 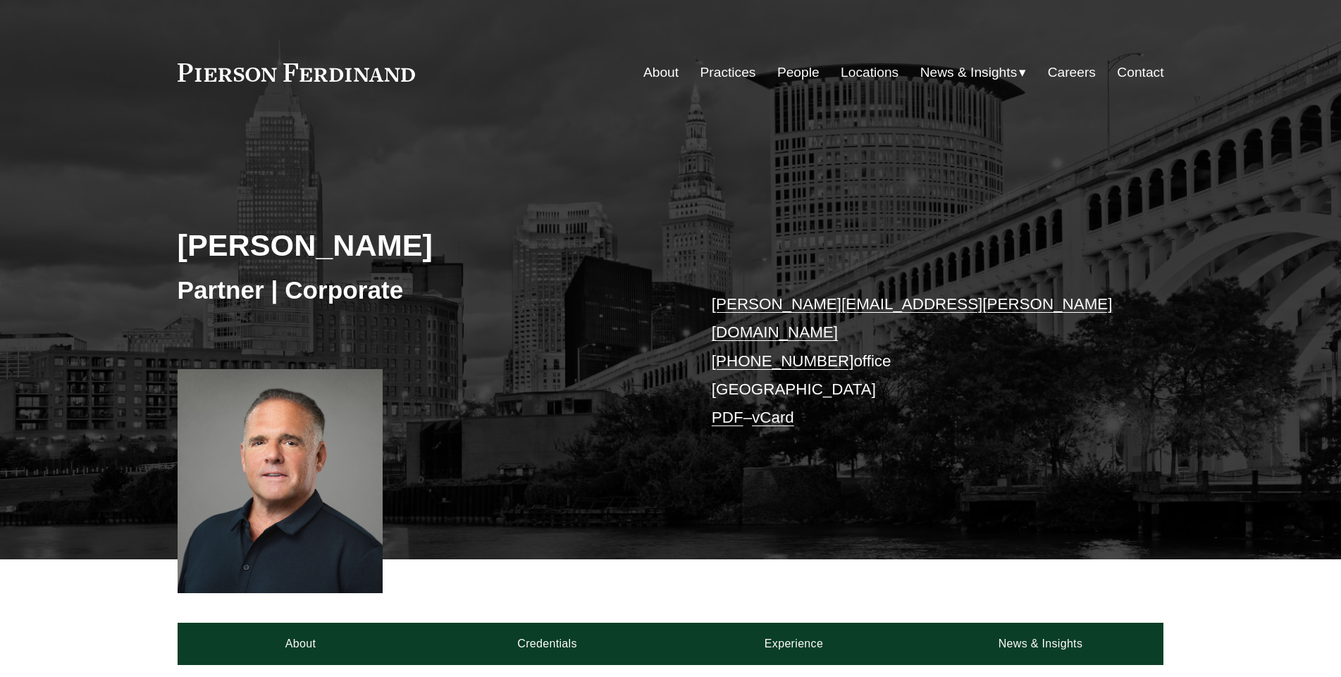 What do you see at coordinates (1141, 73) in the screenshot?
I see `a: Contact` at bounding box center [1141, 73].